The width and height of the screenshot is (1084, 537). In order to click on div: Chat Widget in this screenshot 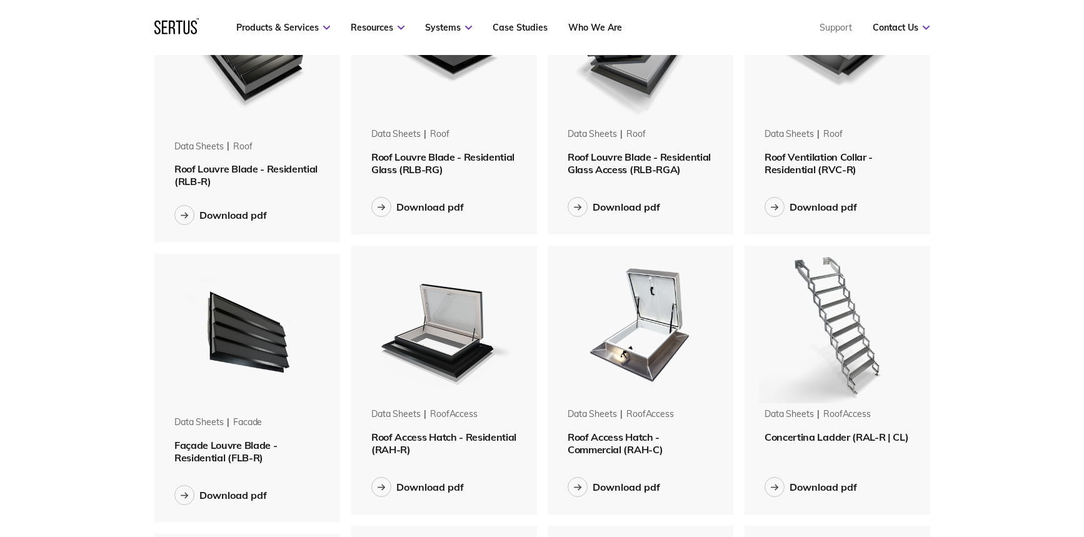, I will do `click(971, 464)`.